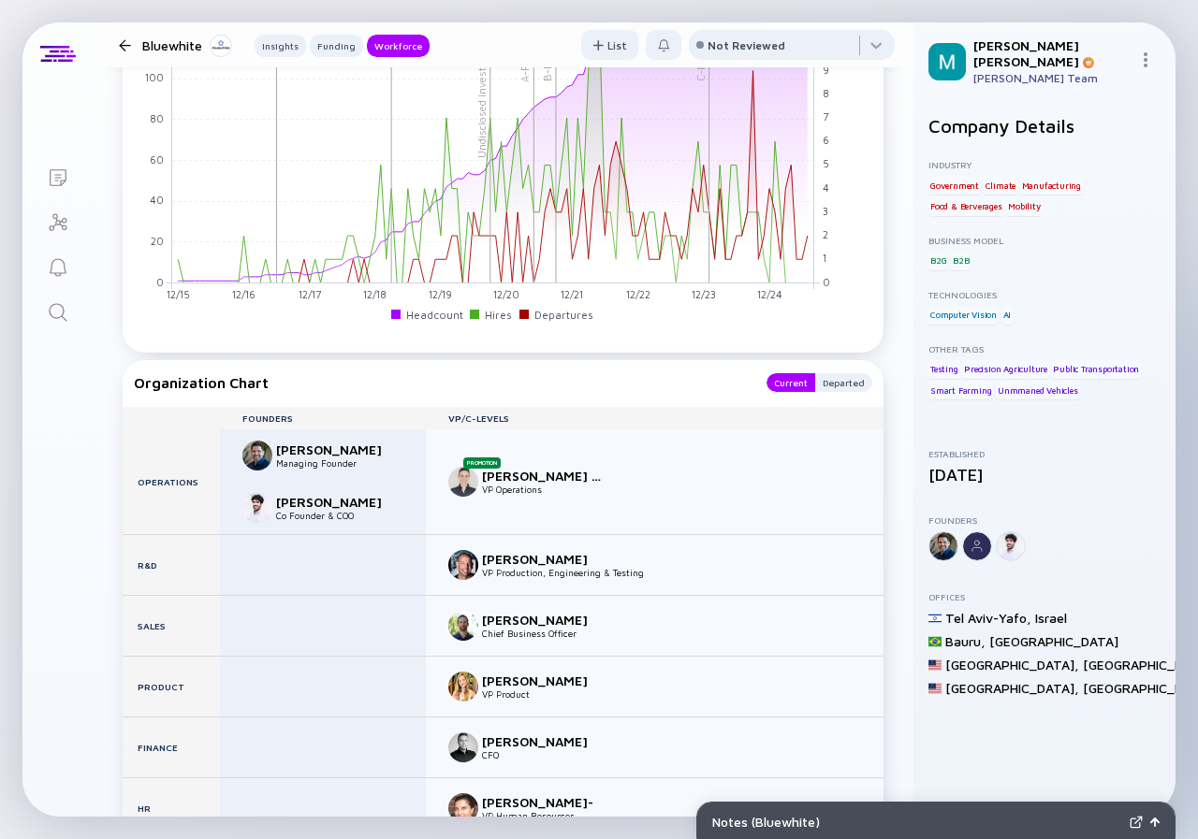  What do you see at coordinates (482, 463) in the screenshot?
I see `div: Promotion` at bounding box center [482, 463].